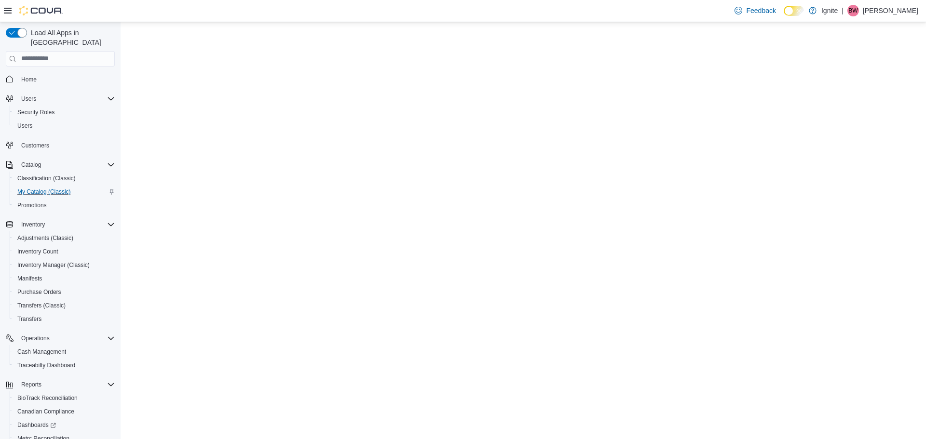  What do you see at coordinates (784, 16) in the screenshot?
I see `span: Dark Mode` at bounding box center [784, 16].